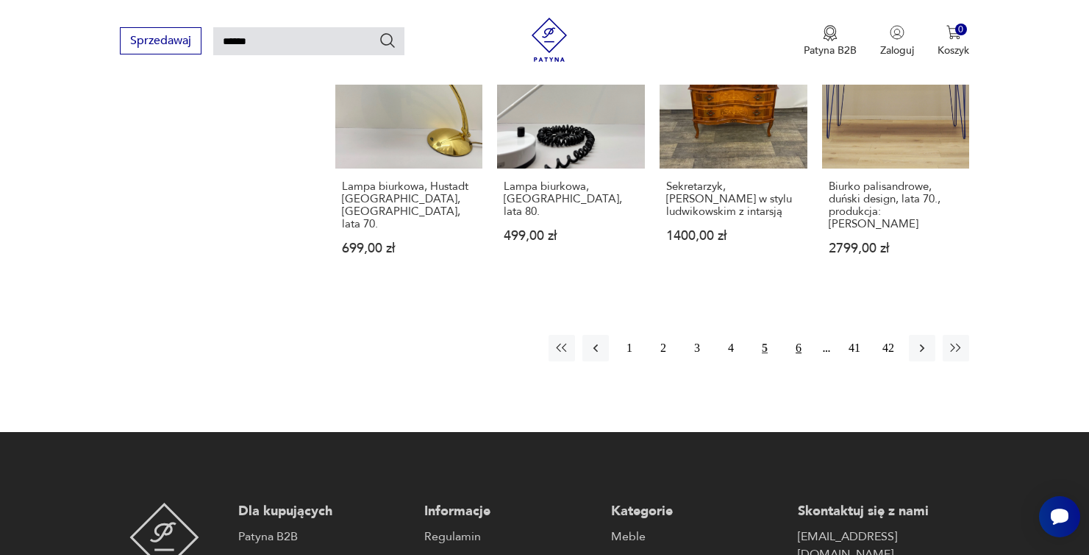  Describe the element at coordinates (160, 42) in the screenshot. I see `a: Sprzedawaj` at that location.